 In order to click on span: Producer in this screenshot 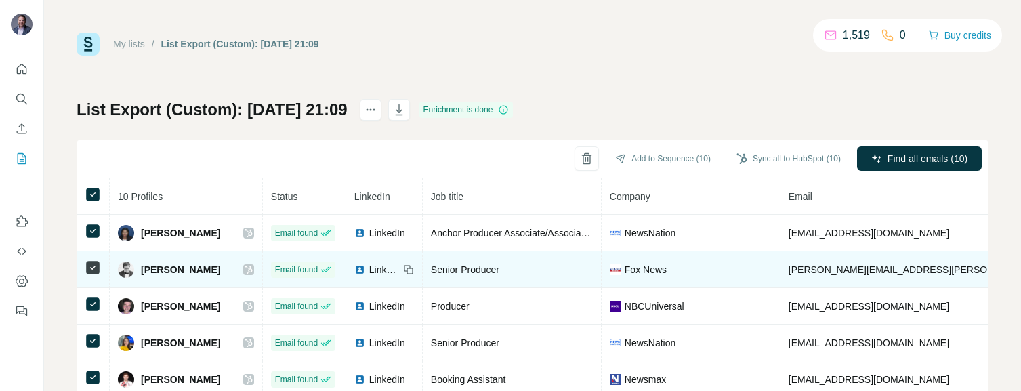, I will do `click(450, 306)`.